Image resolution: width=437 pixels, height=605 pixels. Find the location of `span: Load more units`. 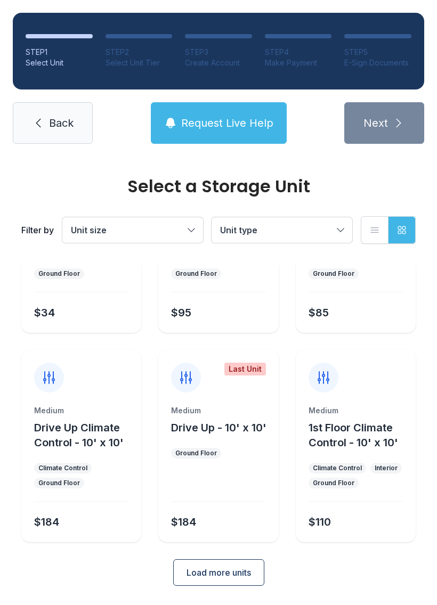

span: Load more units is located at coordinates (219, 573).